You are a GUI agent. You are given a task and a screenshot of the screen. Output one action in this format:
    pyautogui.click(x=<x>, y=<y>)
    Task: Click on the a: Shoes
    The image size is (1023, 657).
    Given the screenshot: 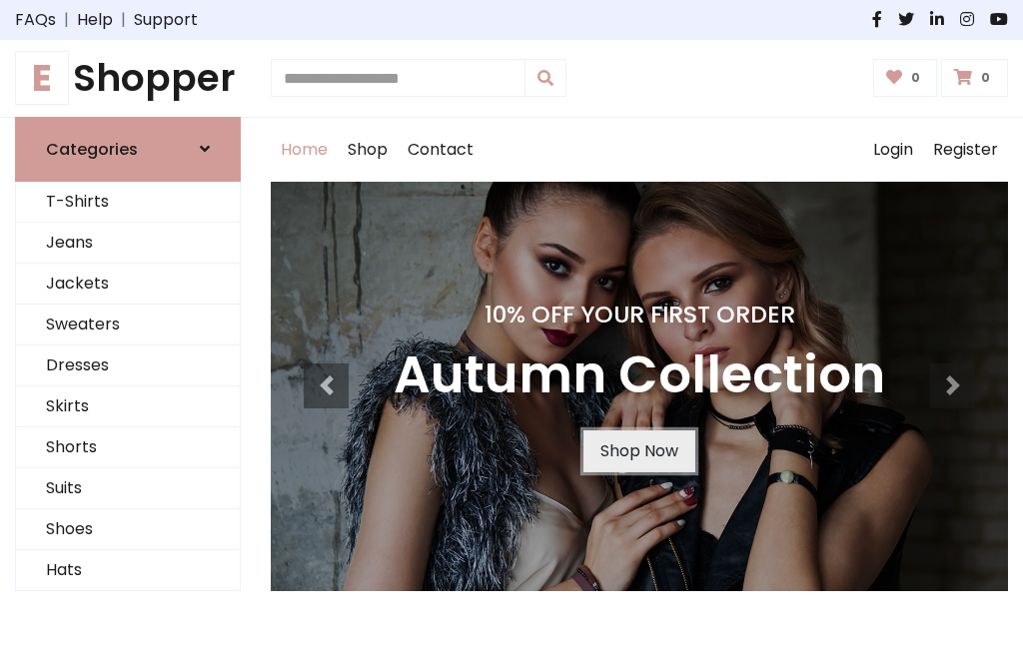 What is the action you would take?
    pyautogui.click(x=128, y=529)
    